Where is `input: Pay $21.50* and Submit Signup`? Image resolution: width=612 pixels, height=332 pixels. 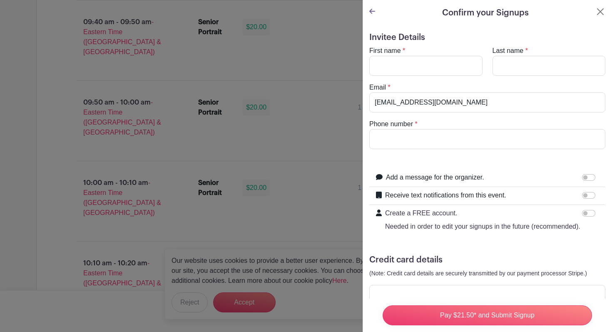 input: Pay $21.50* and Submit Signup is located at coordinates (487, 315).